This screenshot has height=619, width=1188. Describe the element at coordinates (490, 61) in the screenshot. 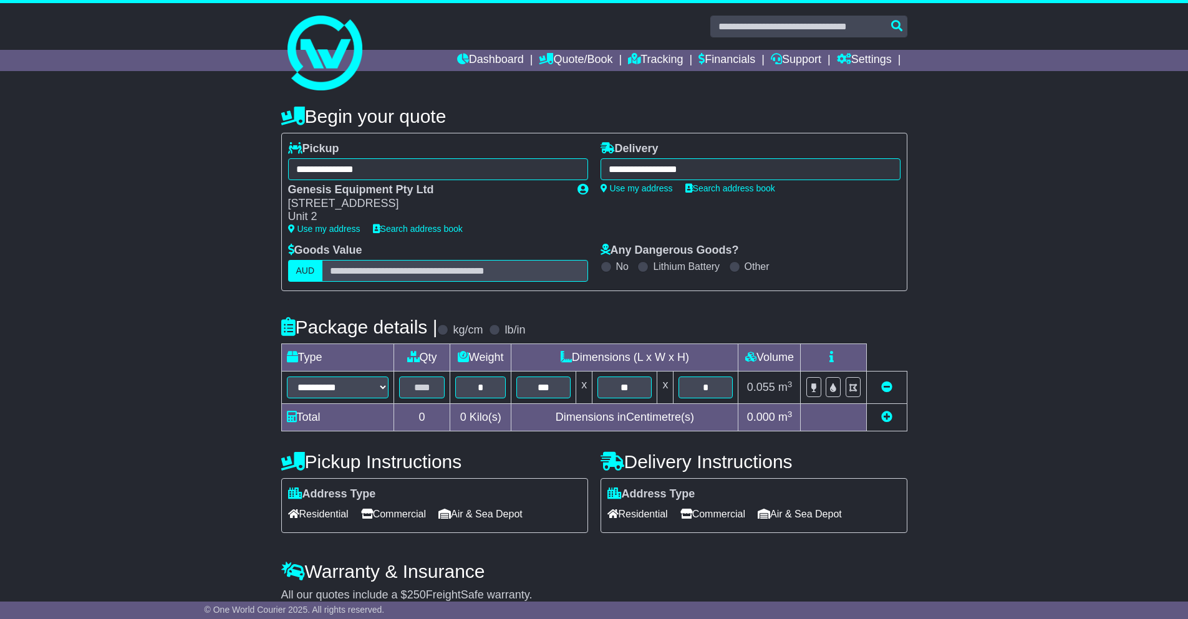

I see `a: Dashboard` at that location.